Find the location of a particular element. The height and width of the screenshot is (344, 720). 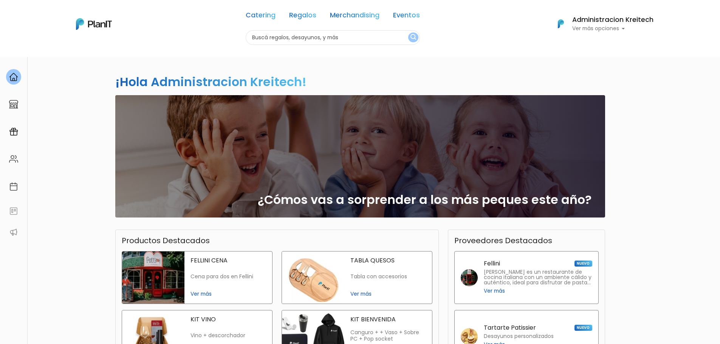

img: feedback-78b5a0c8f98aac82b08bfc38622c3050aee476f2c9584af64705fc4e61158814.svg is located at coordinates (14, 211).